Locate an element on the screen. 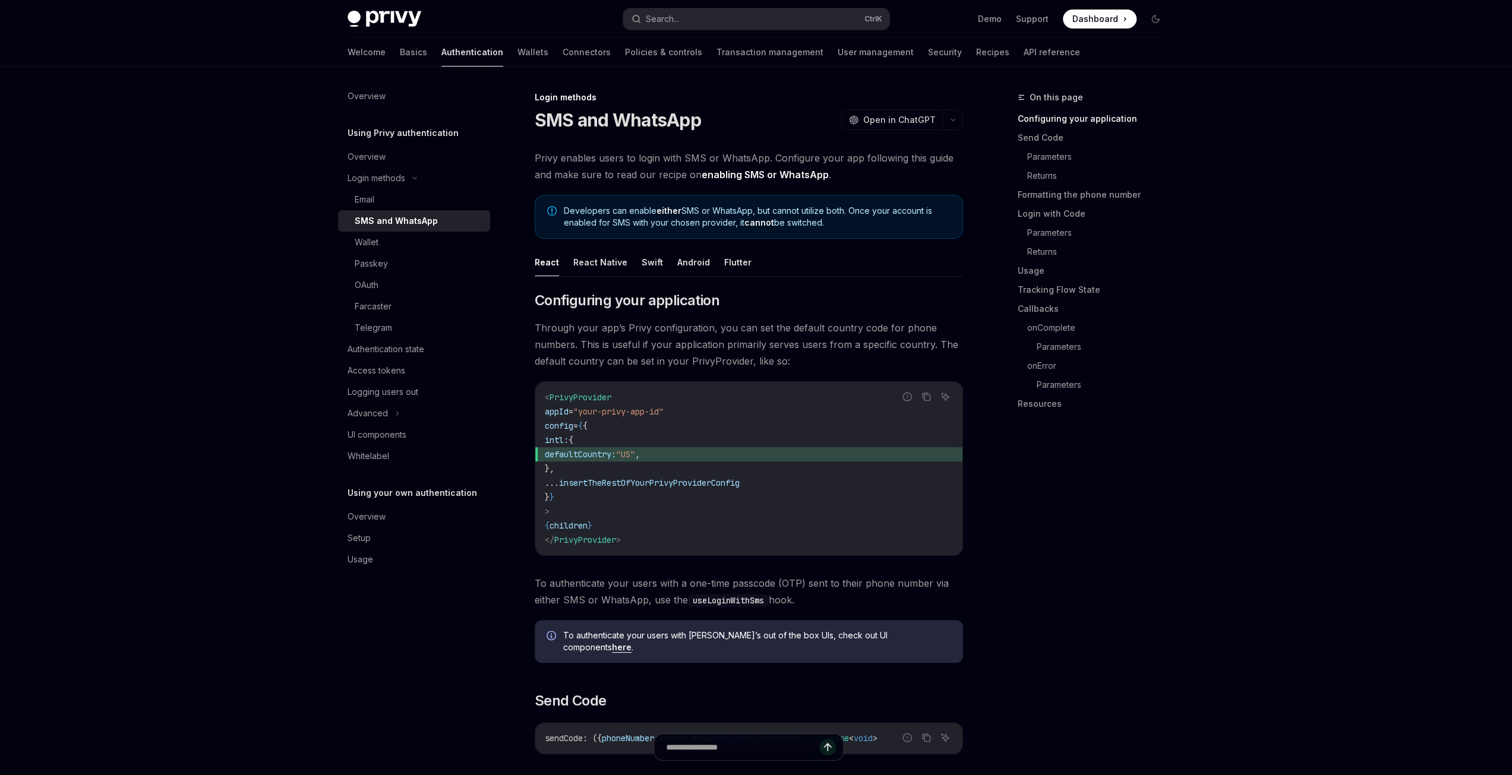 The width and height of the screenshot is (1512, 775). button: React Native is located at coordinates (600, 262).